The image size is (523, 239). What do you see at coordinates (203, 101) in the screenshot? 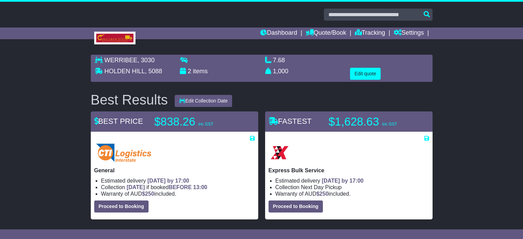
I see `button: Edit Collection Date` at bounding box center [203, 101].